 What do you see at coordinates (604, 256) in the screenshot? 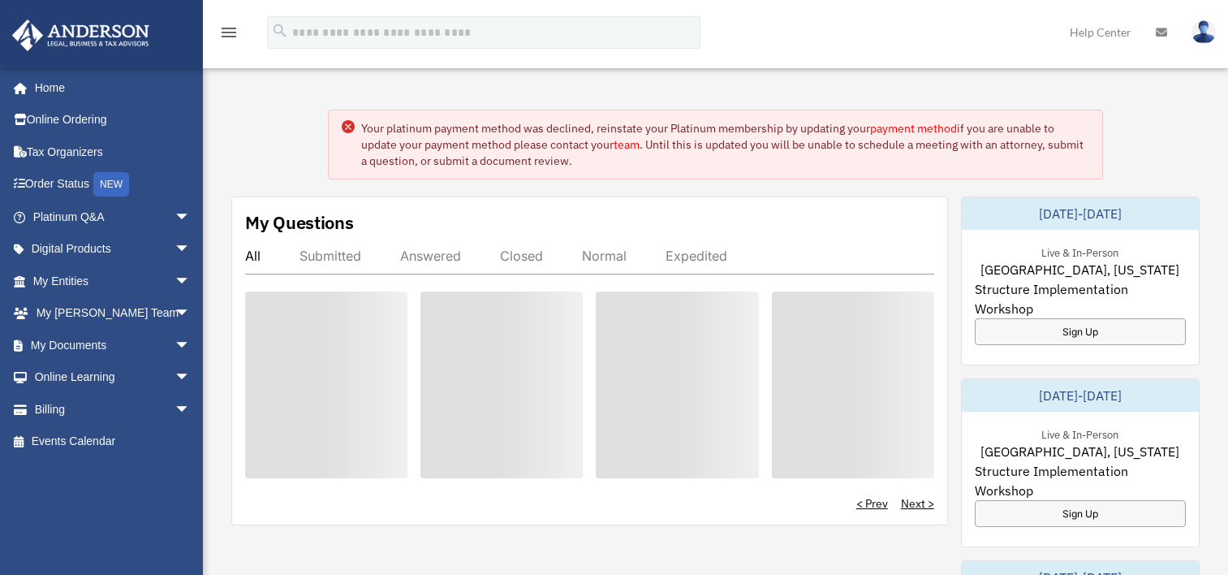
I see `div: Normal` at bounding box center [604, 256].